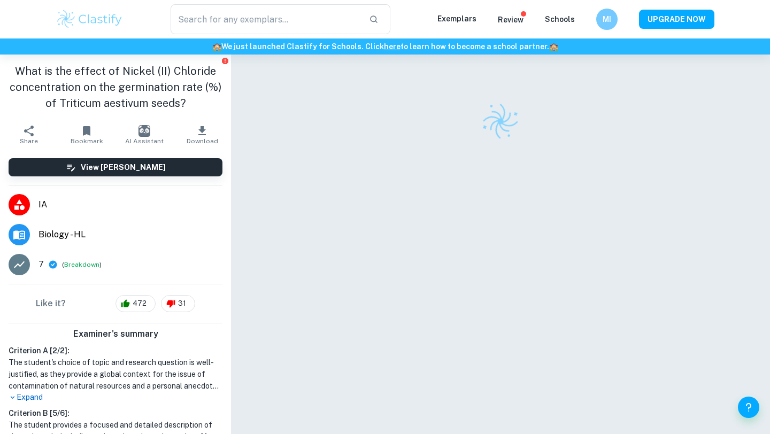 The width and height of the screenshot is (770, 434). Describe the element at coordinates (116, 397) in the screenshot. I see `p: Expand` at that location.